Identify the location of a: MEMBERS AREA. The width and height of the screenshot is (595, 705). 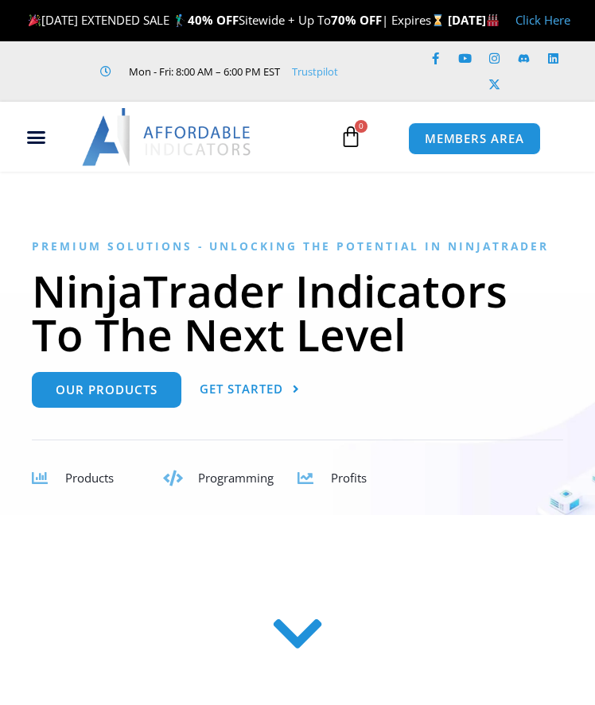
(474, 138).